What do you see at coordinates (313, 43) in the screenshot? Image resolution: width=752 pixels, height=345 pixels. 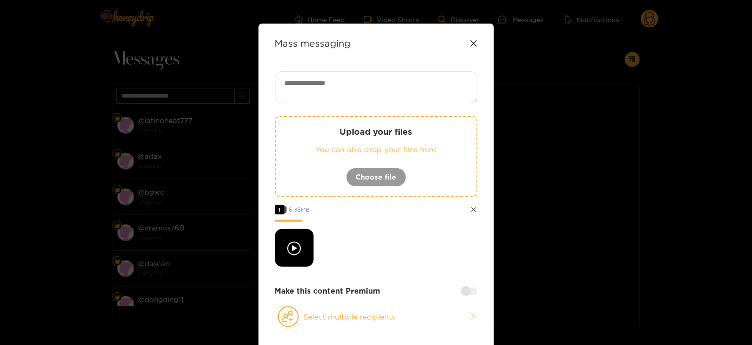 I see `strong: Mass messaging` at bounding box center [313, 43].